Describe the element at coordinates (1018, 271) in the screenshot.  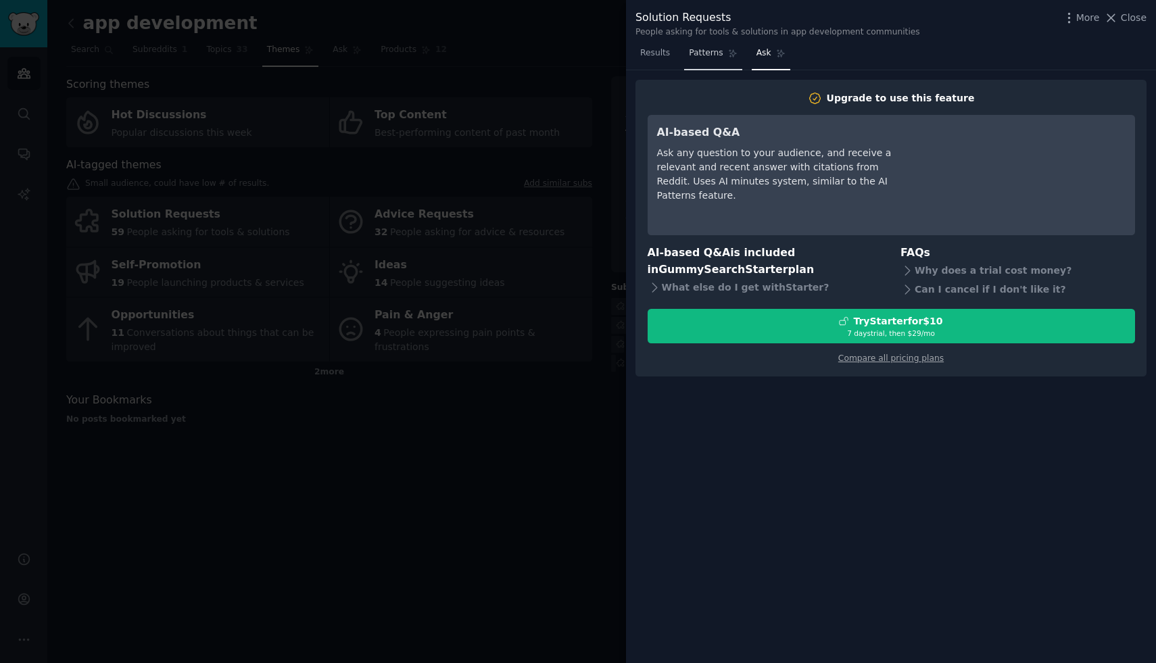
I see `div: Why does a trial cost money?` at that location.